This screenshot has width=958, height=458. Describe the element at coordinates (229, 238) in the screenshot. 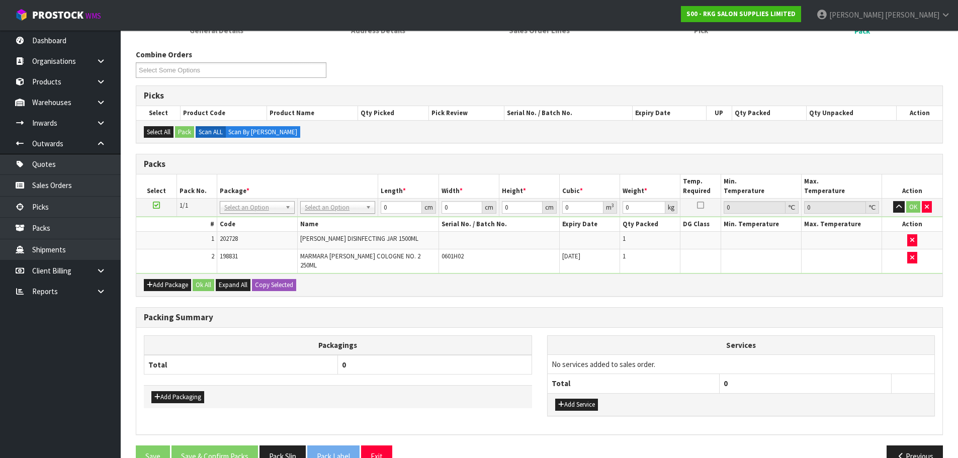

I see `span: 202728` at that location.